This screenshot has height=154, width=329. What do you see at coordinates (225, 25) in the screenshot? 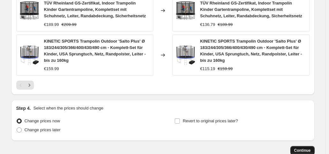
I see `strike: €189.99` at bounding box center [225, 25].